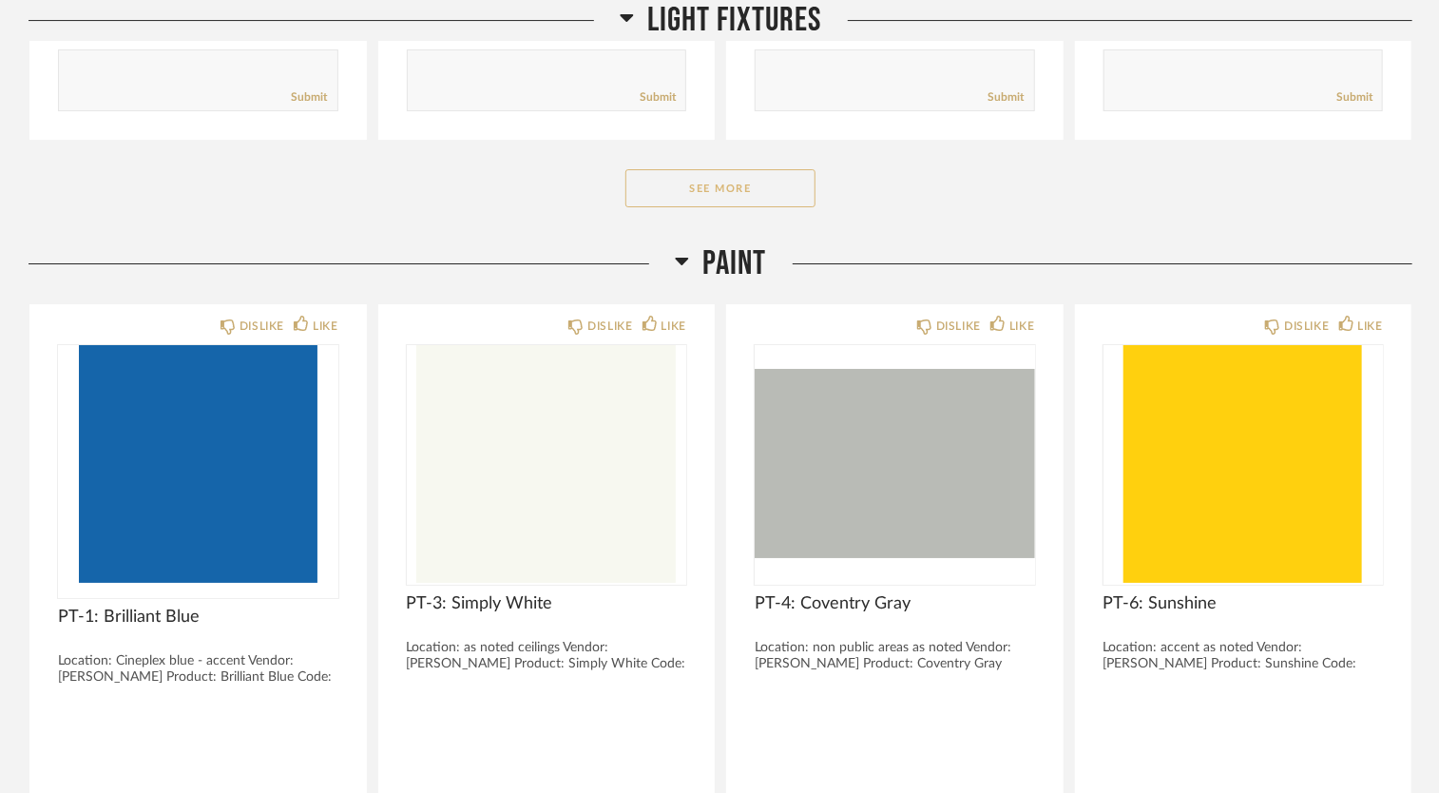 The width and height of the screenshot is (1439, 793). I want to click on span: PT-4: Coventry Gray, so click(894, 603).